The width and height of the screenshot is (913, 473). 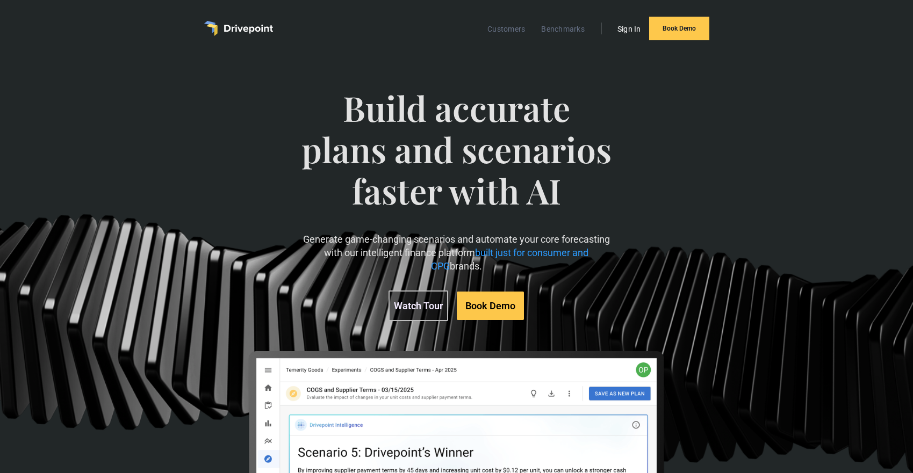 What do you see at coordinates (456, 160) in the screenshot?
I see `span: Build accurate plans and scenarios faster with AI` at bounding box center [456, 160].